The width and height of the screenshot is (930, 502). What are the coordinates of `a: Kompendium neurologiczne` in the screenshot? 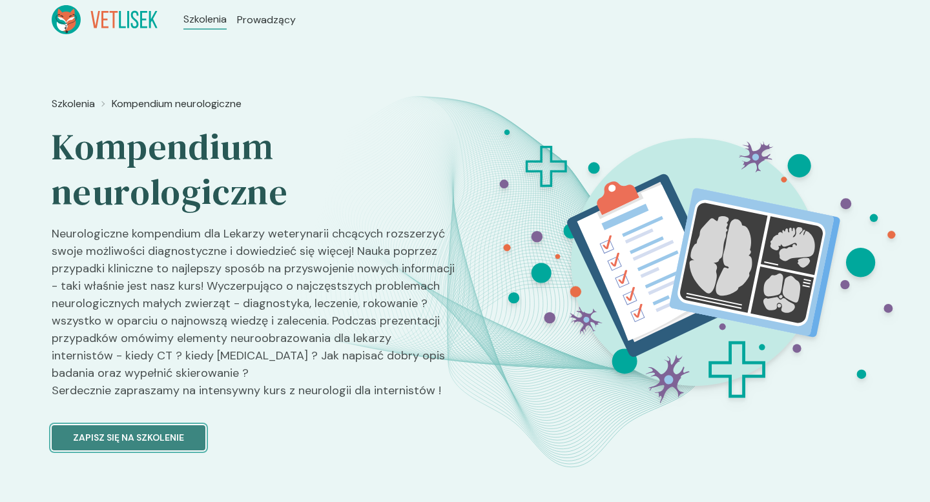 It's located at (176, 104).